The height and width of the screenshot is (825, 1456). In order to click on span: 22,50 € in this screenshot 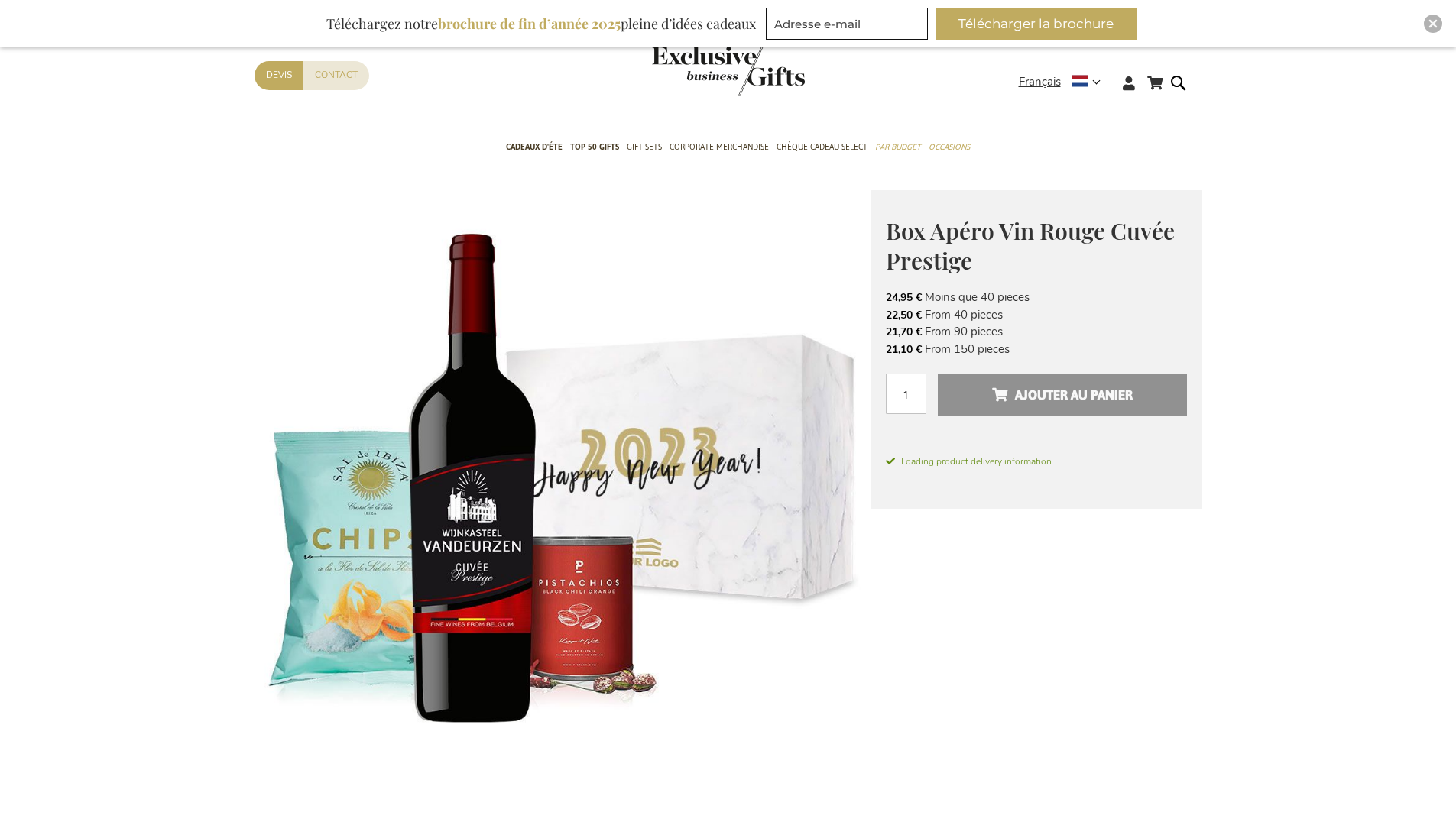, I will do `click(903, 315)`.